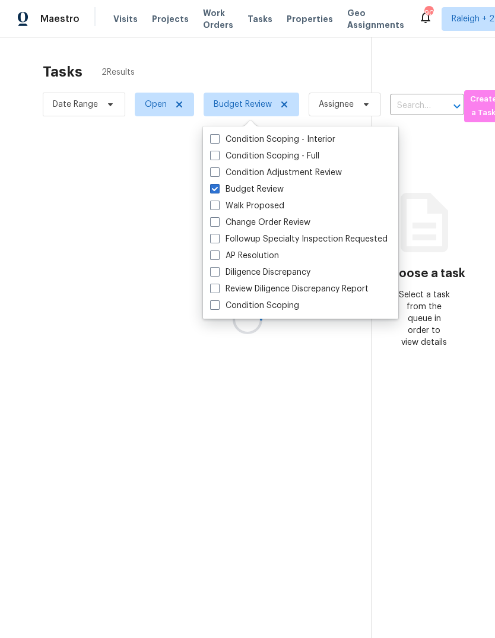 The image size is (495, 638). I want to click on label: Budget Review, so click(247, 189).